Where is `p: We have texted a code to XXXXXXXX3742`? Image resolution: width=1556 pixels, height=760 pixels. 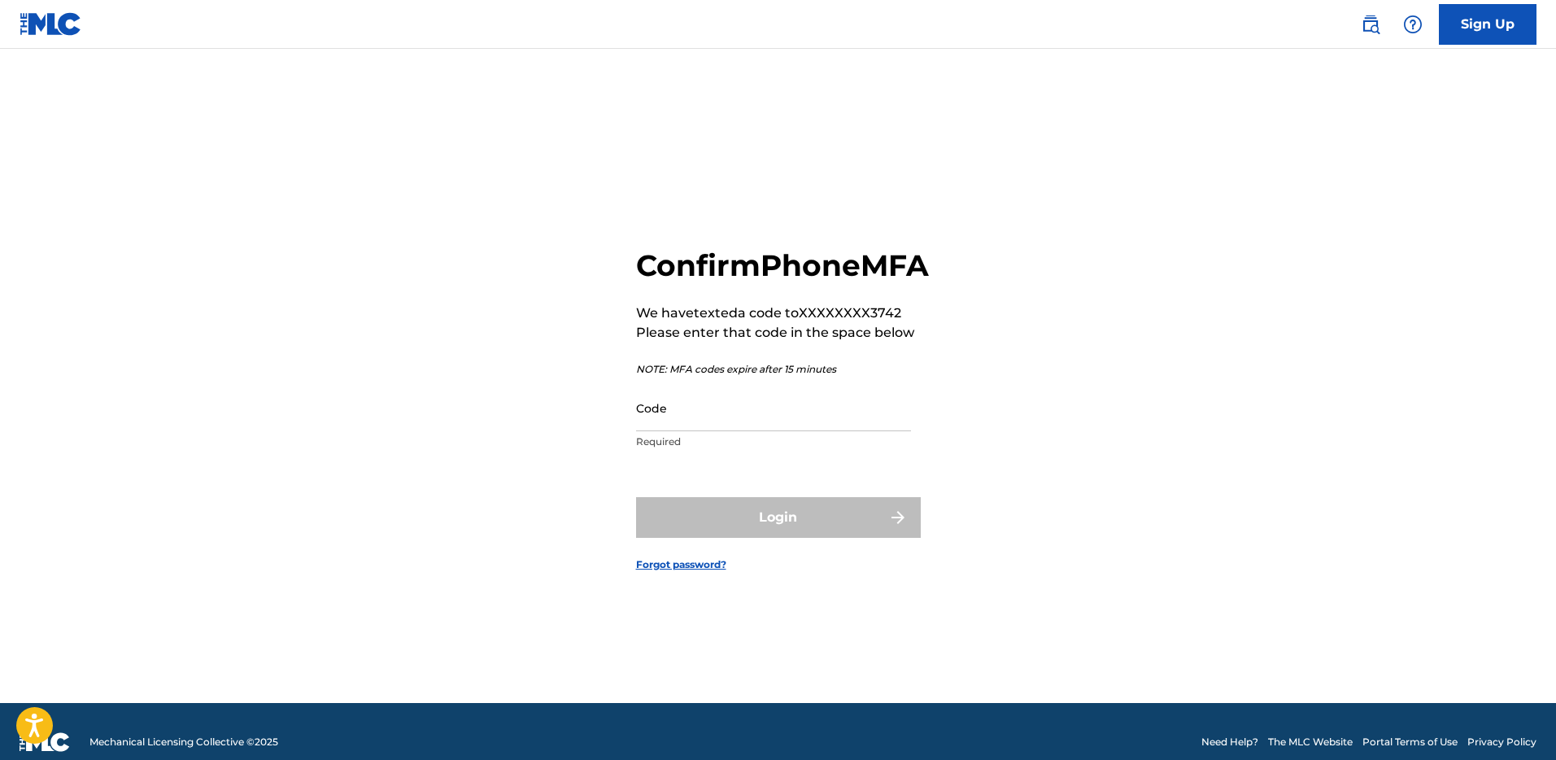 p: We have texted a code to XXXXXXXX3742 is located at coordinates (783, 313).